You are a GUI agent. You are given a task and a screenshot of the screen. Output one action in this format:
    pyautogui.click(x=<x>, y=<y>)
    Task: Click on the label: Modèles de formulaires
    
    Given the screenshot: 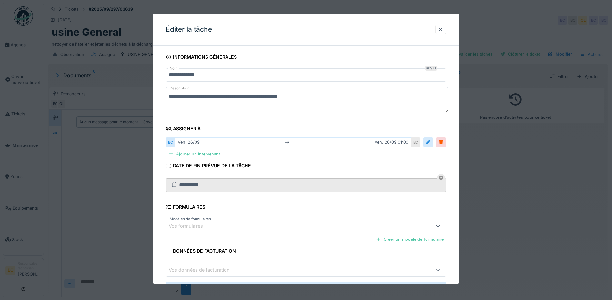 What is the action you would take?
    pyautogui.click(x=190, y=219)
    